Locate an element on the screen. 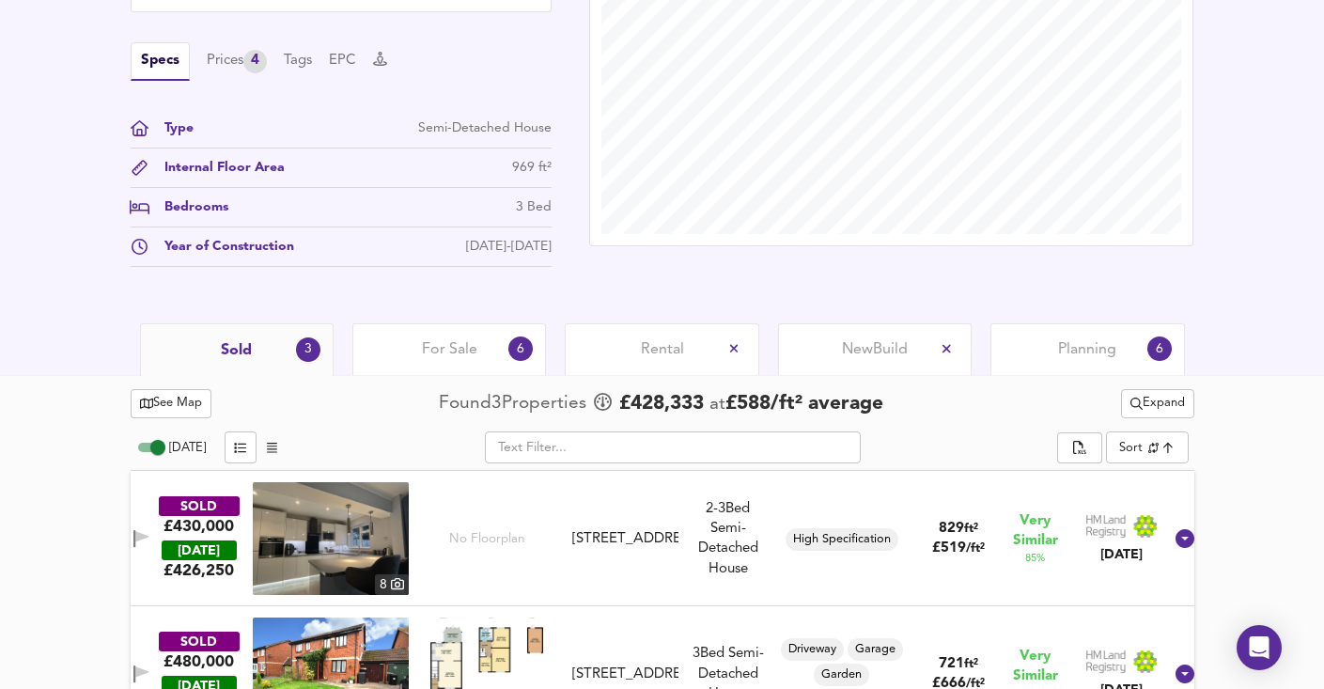 The image size is (1324, 689). div: Type is located at coordinates (171, 128).